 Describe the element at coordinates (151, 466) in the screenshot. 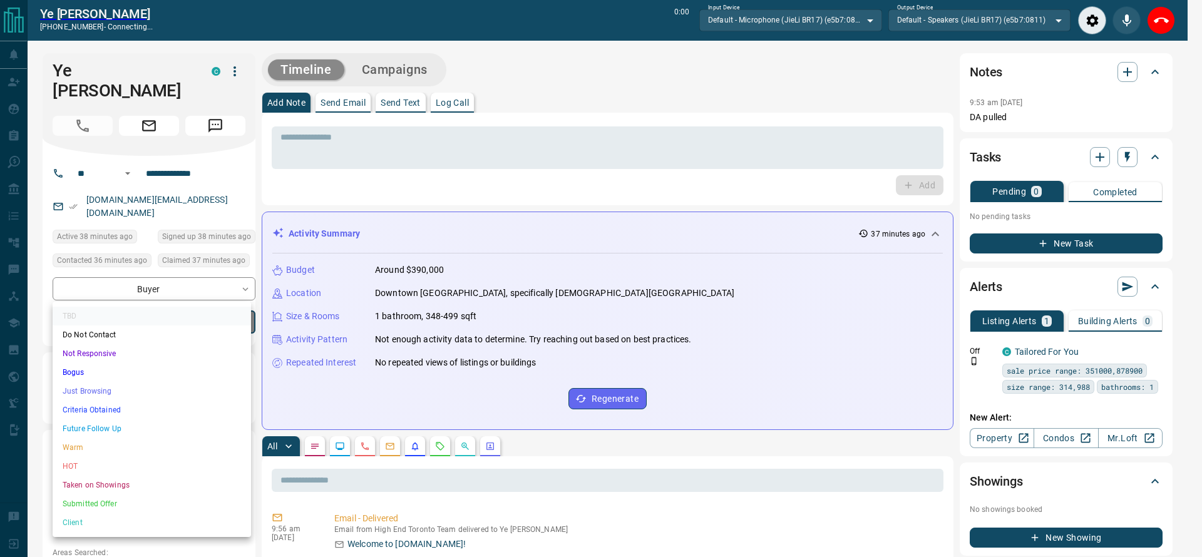

I see `li: HOT` at that location.